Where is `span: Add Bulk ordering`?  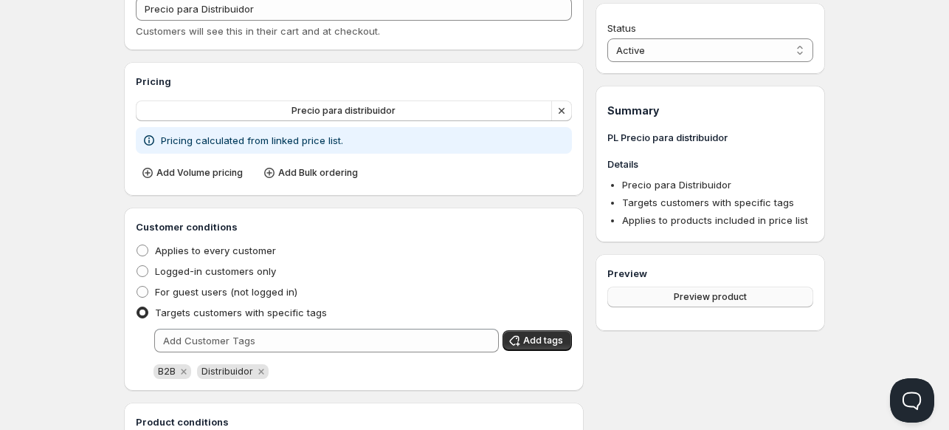 span: Add Bulk ordering is located at coordinates (318, 173).